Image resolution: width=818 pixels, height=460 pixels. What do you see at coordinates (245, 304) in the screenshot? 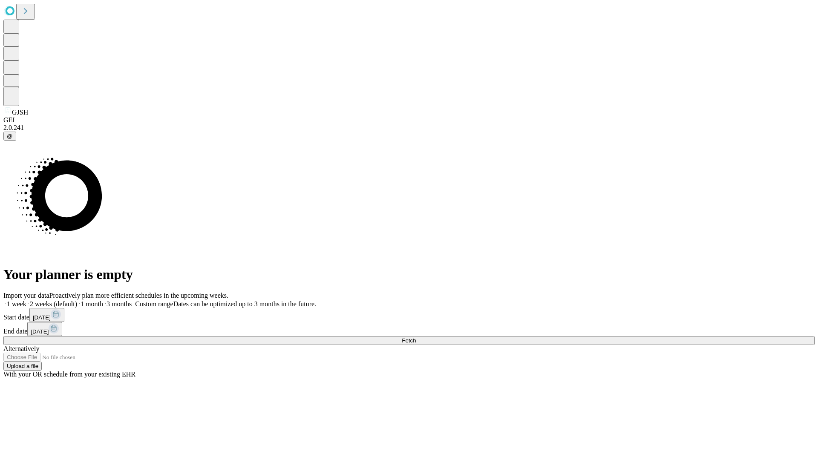
I see `span: Dates can be optimized up to 3 months in the future.` at bounding box center [245, 304].